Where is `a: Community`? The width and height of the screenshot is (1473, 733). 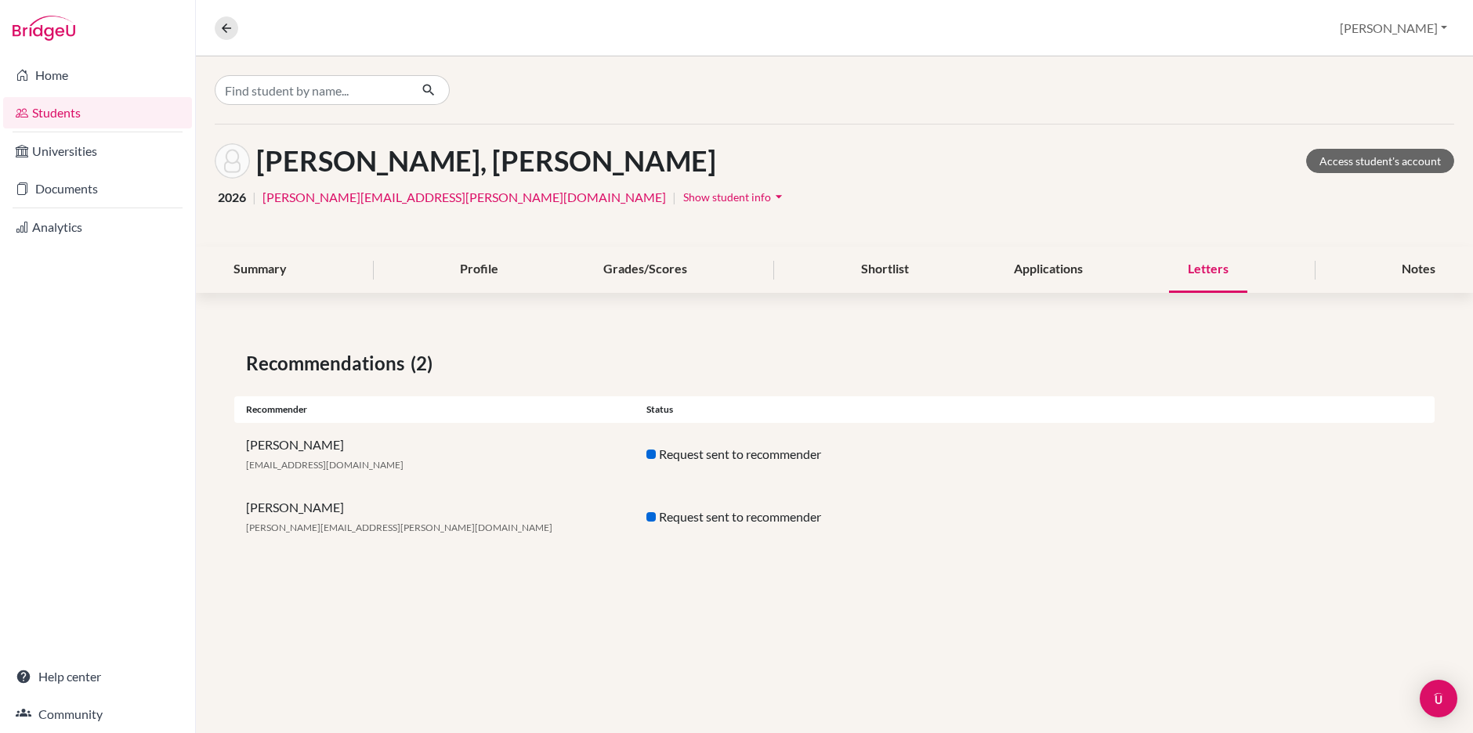
a: Community is located at coordinates (97, 715).